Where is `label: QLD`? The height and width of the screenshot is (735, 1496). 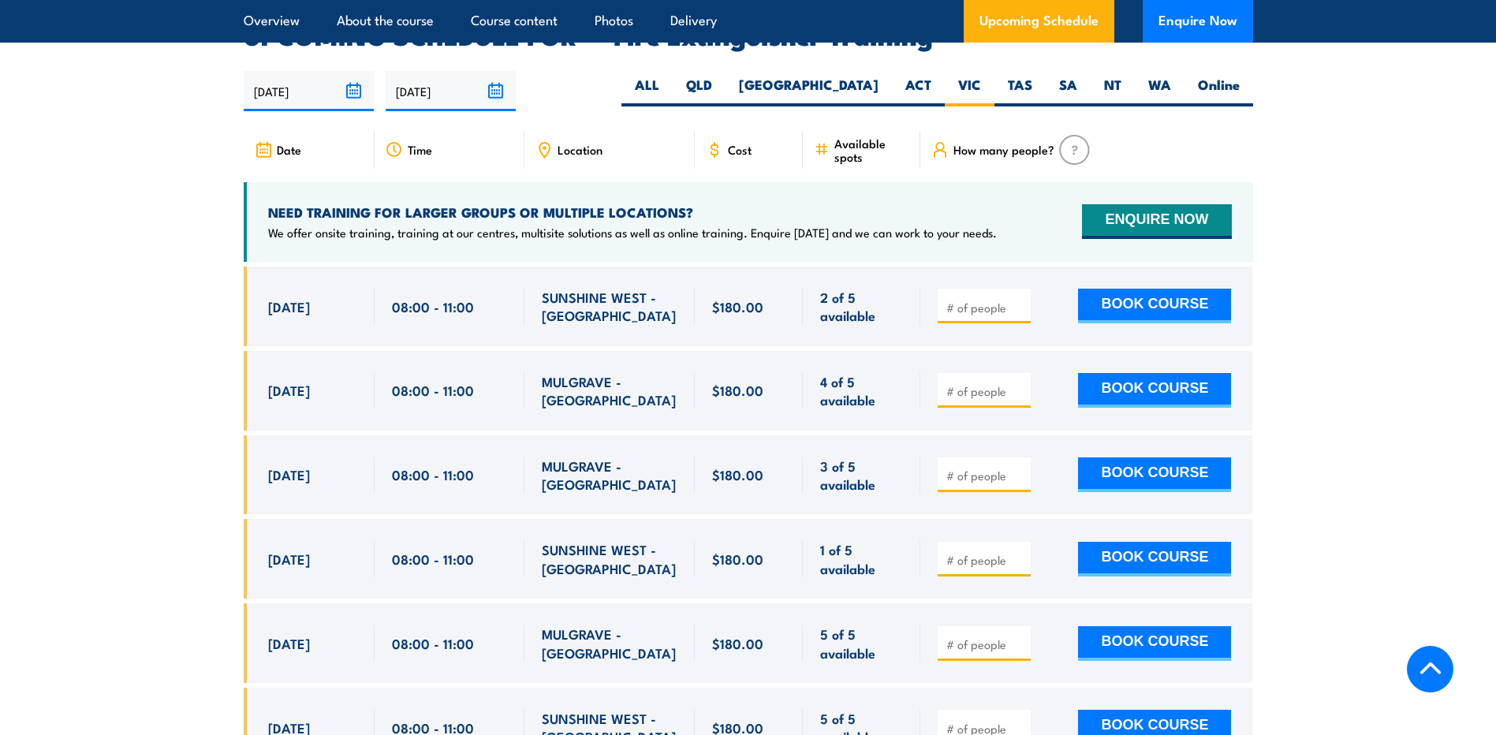
label: QLD is located at coordinates (699, 91).